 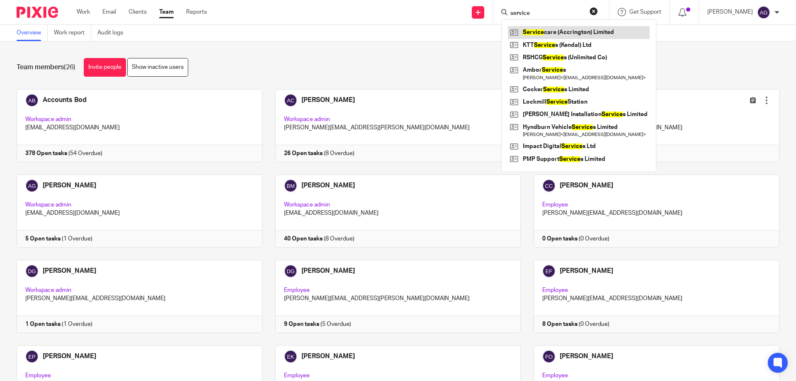 I want to click on input: Search, so click(x=547, y=14).